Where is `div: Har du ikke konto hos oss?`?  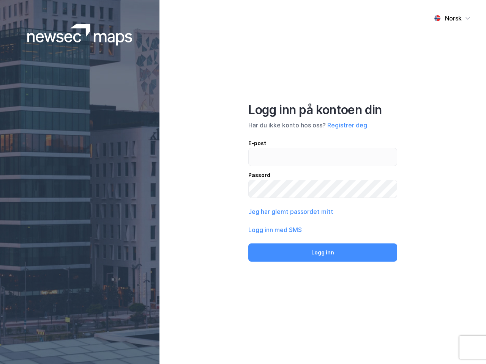
div: Har du ikke konto hos oss? is located at coordinates (323, 125).